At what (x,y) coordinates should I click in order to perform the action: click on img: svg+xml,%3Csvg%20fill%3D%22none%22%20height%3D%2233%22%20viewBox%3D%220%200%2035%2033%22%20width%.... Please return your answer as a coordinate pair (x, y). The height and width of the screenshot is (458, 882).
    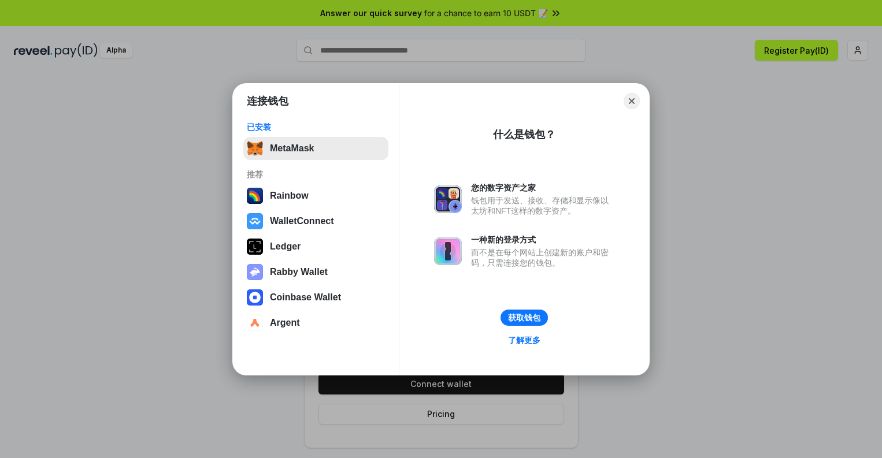
    Looking at the image, I should click on (255, 148).